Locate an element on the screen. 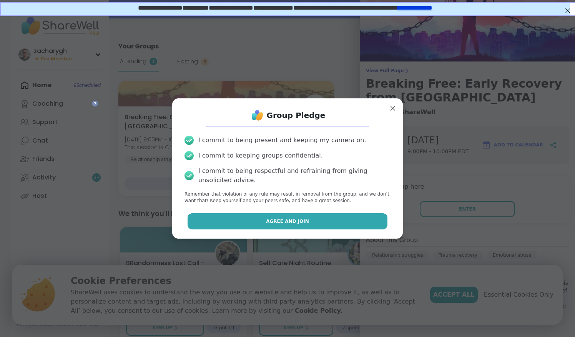 This screenshot has height=337, width=575. img: ShareWell Logo is located at coordinates (257, 115).